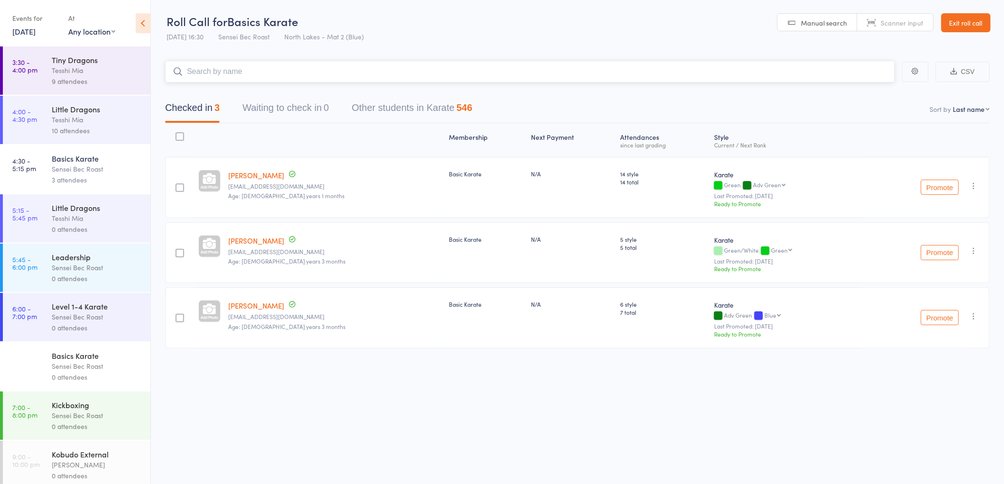 The height and width of the screenshot is (484, 1004). What do you see at coordinates (25, 411) in the screenshot?
I see `time: 7:00 - 8:00 pm` at bounding box center [25, 411].